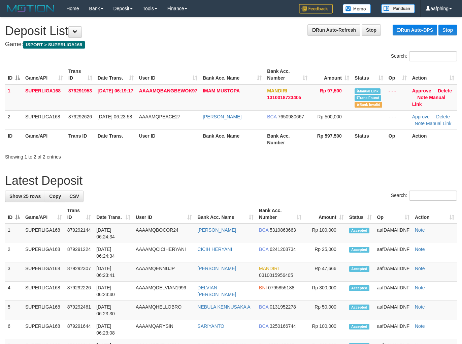  Describe the element at coordinates (369, 104) in the screenshot. I see `span: Bank is not match` at that location.